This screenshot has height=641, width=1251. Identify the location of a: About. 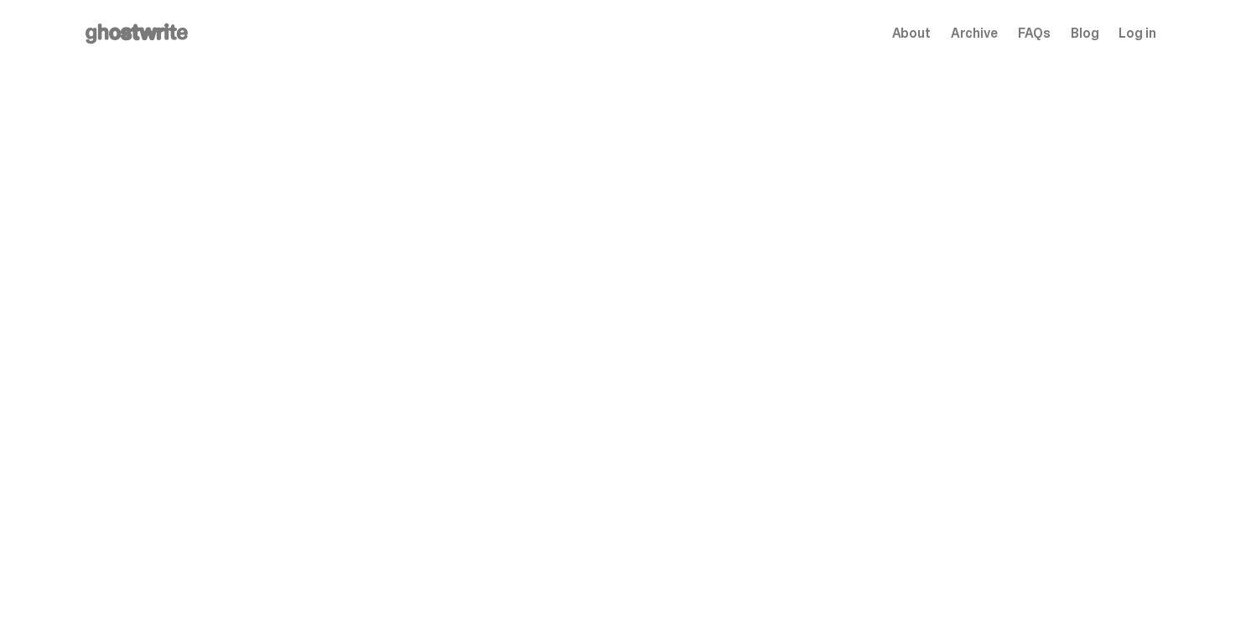
(911, 34).